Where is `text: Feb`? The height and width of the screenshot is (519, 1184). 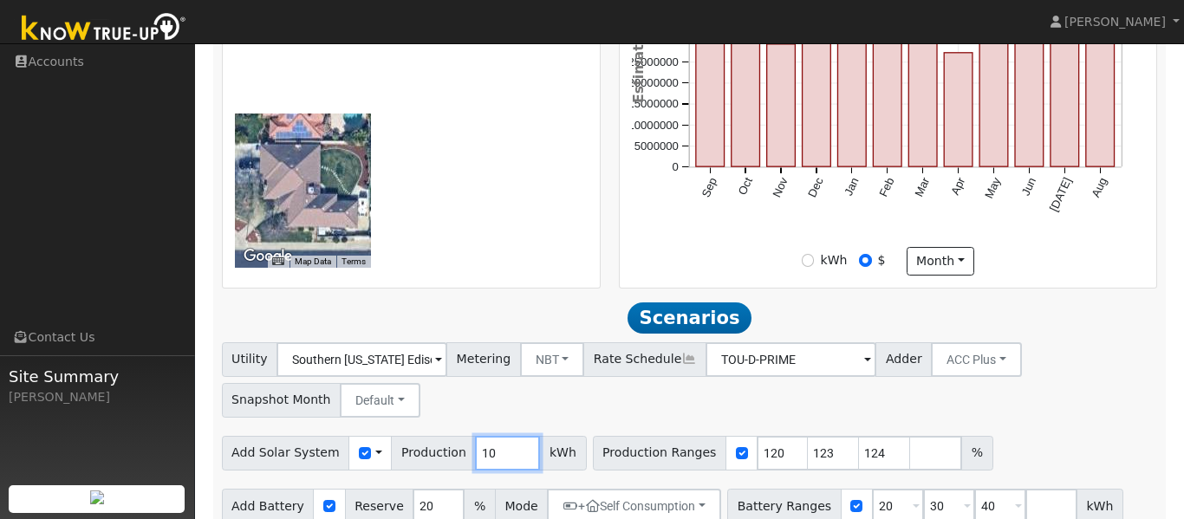 text: Feb is located at coordinates (887, 187).